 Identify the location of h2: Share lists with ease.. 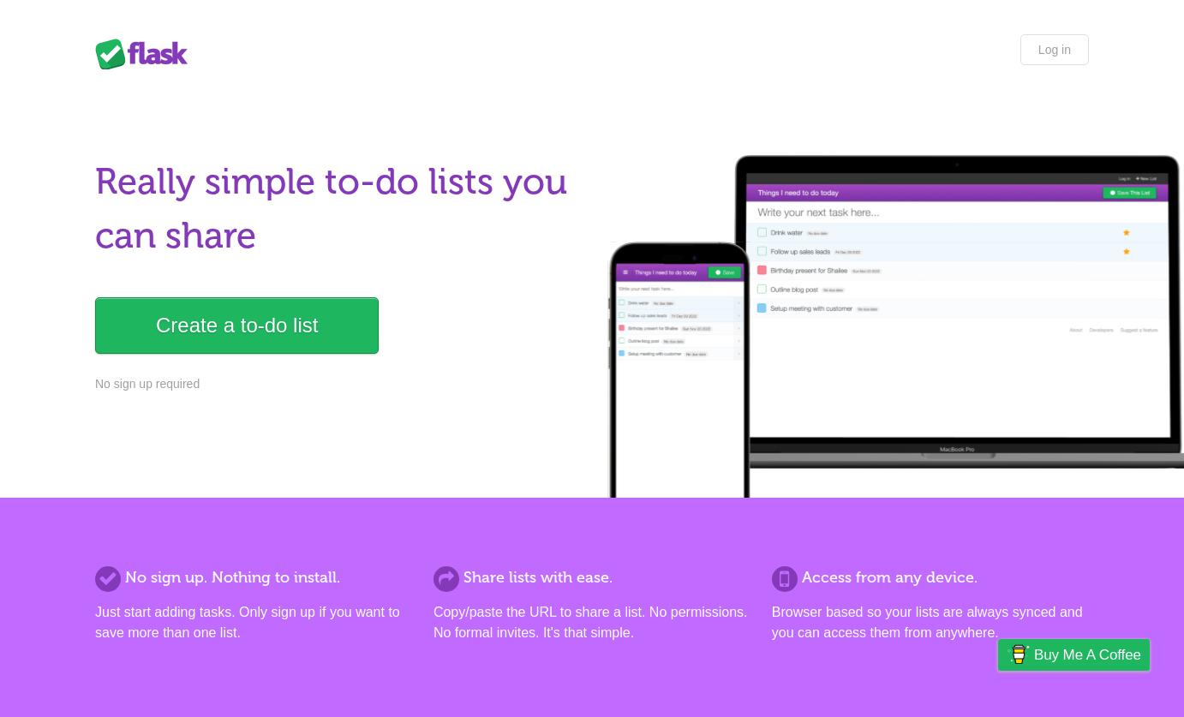
(592, 577).